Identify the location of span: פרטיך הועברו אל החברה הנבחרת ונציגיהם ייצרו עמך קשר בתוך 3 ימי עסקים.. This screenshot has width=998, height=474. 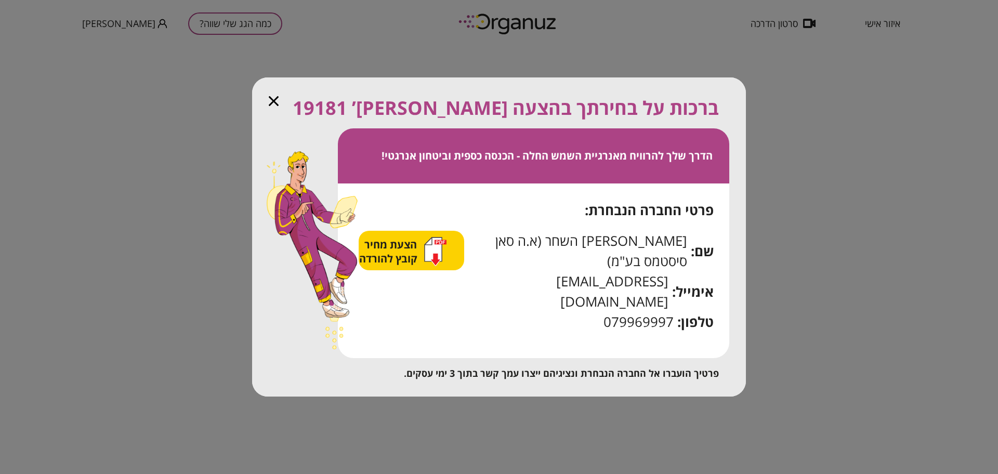
(562, 373).